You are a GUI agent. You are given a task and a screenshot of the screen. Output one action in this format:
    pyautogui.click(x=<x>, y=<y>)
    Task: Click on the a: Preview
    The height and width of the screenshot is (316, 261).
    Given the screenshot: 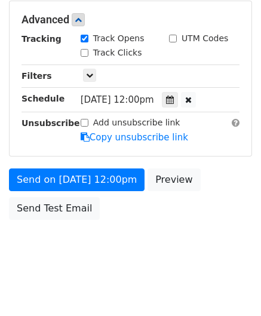 What is the action you would take?
    pyautogui.click(x=174, y=180)
    